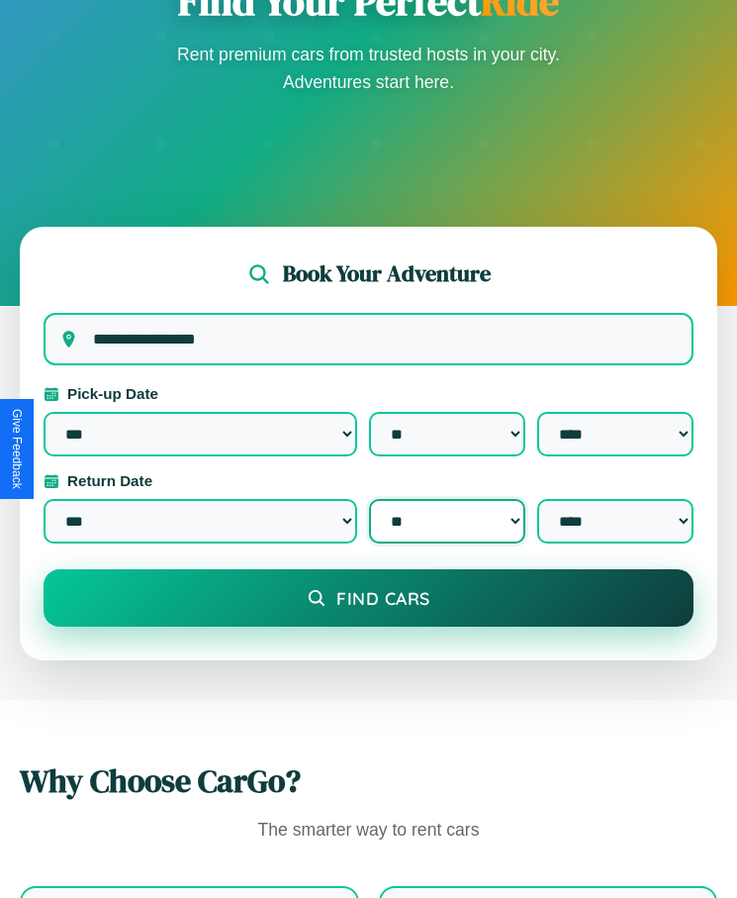 This screenshot has height=898, width=737. What do you see at coordinates (368, 830) in the screenshot?
I see `p: The smarter way to rent cars` at bounding box center [368, 830].